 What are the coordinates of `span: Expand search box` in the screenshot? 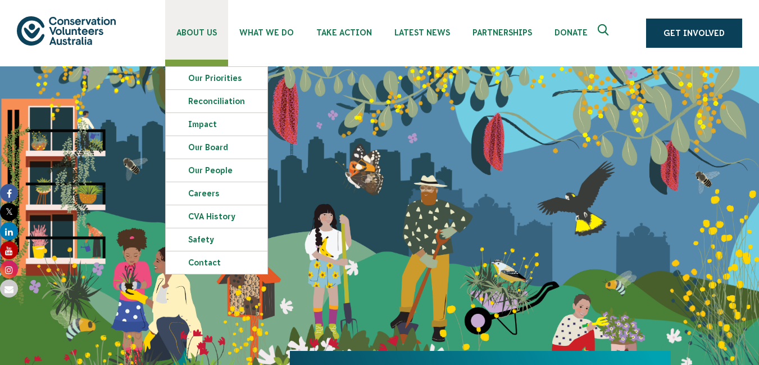 It's located at (605, 33).